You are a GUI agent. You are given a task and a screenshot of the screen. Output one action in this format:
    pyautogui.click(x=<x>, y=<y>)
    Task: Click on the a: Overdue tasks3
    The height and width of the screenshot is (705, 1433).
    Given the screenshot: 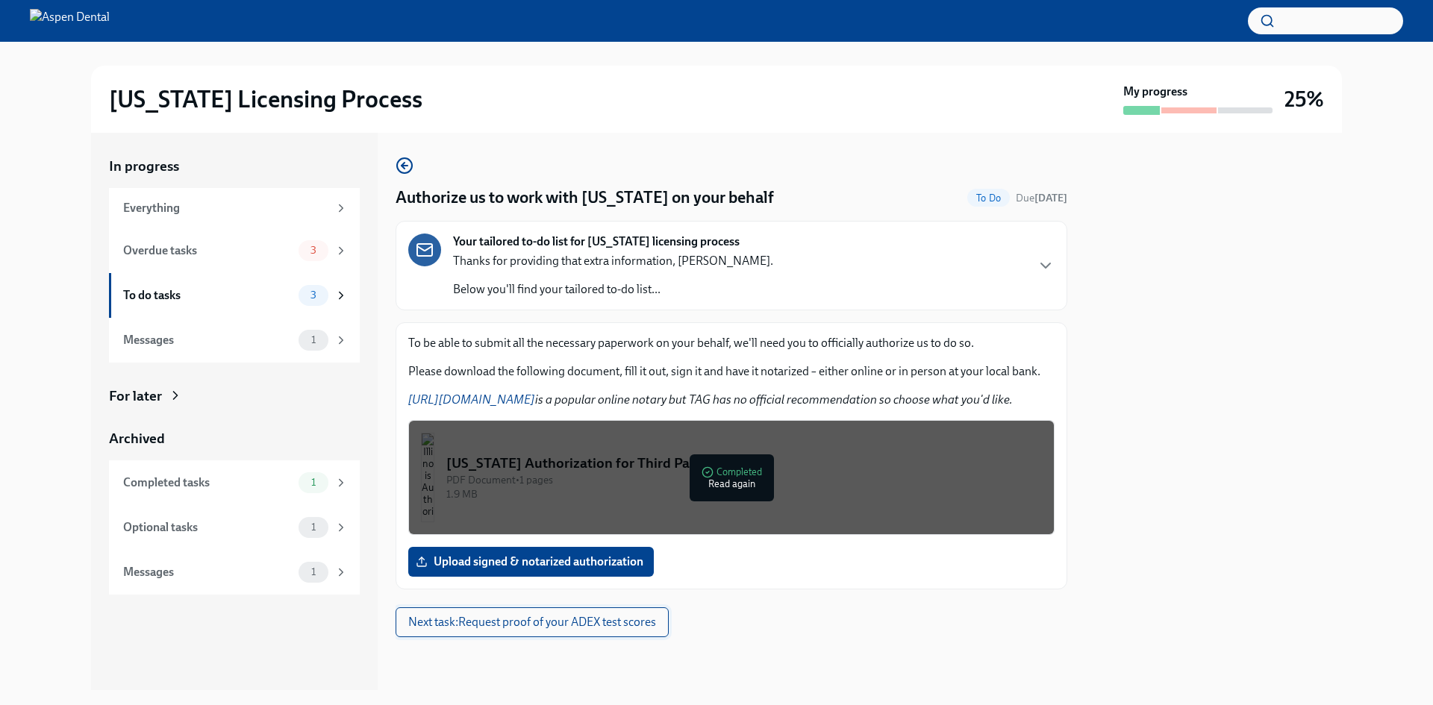 What is the action you would take?
    pyautogui.click(x=234, y=251)
    